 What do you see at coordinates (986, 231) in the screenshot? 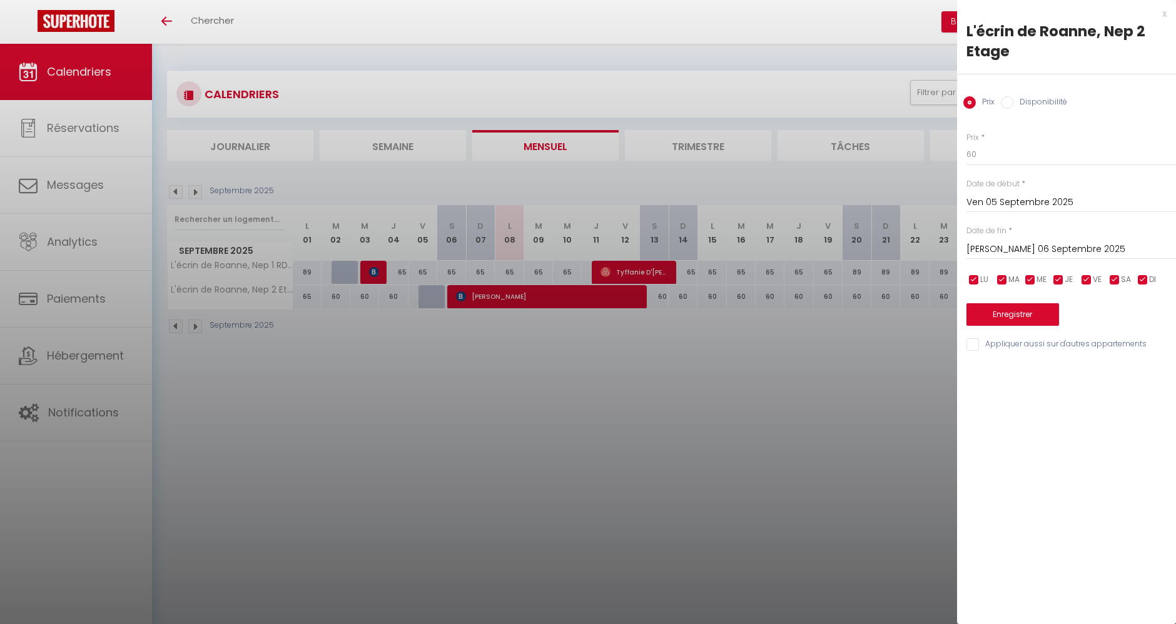
I see `label: Date de fin` at bounding box center [986, 231].